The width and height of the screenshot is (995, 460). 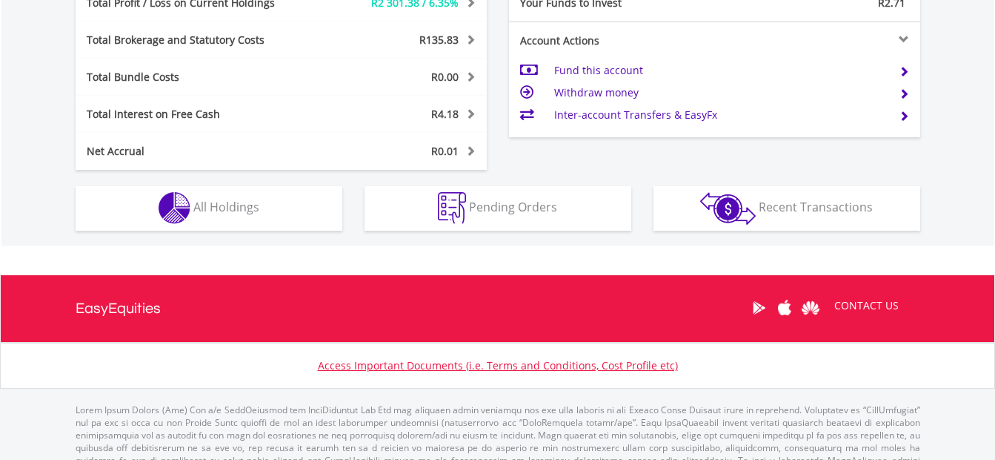 I want to click on img: pending_instructions-wht.png, so click(x=452, y=208).